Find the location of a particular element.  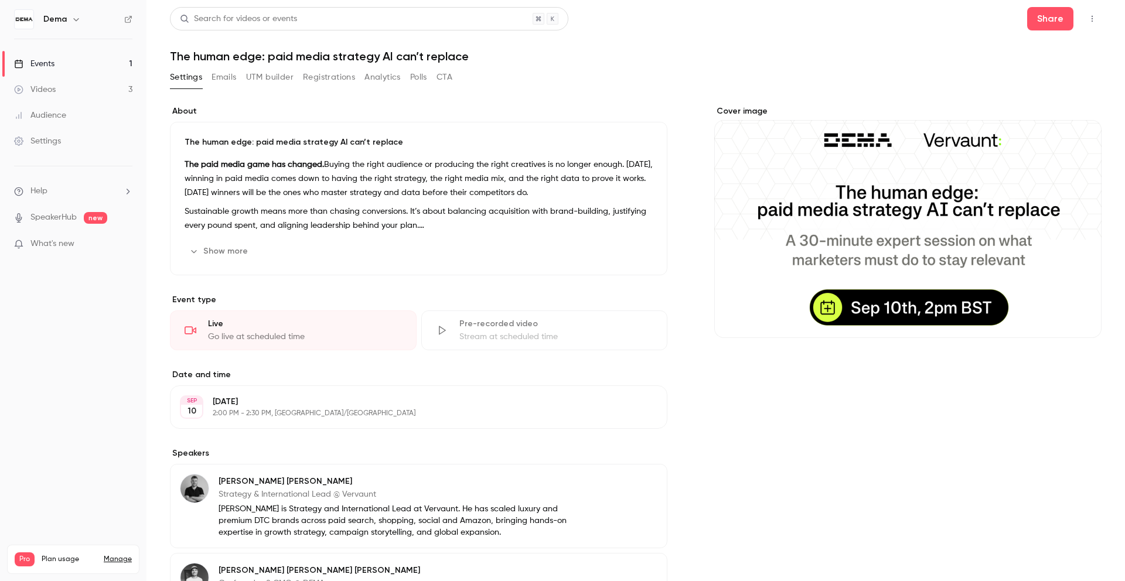

li: help-dropdown-opener is located at coordinates (73, 191).